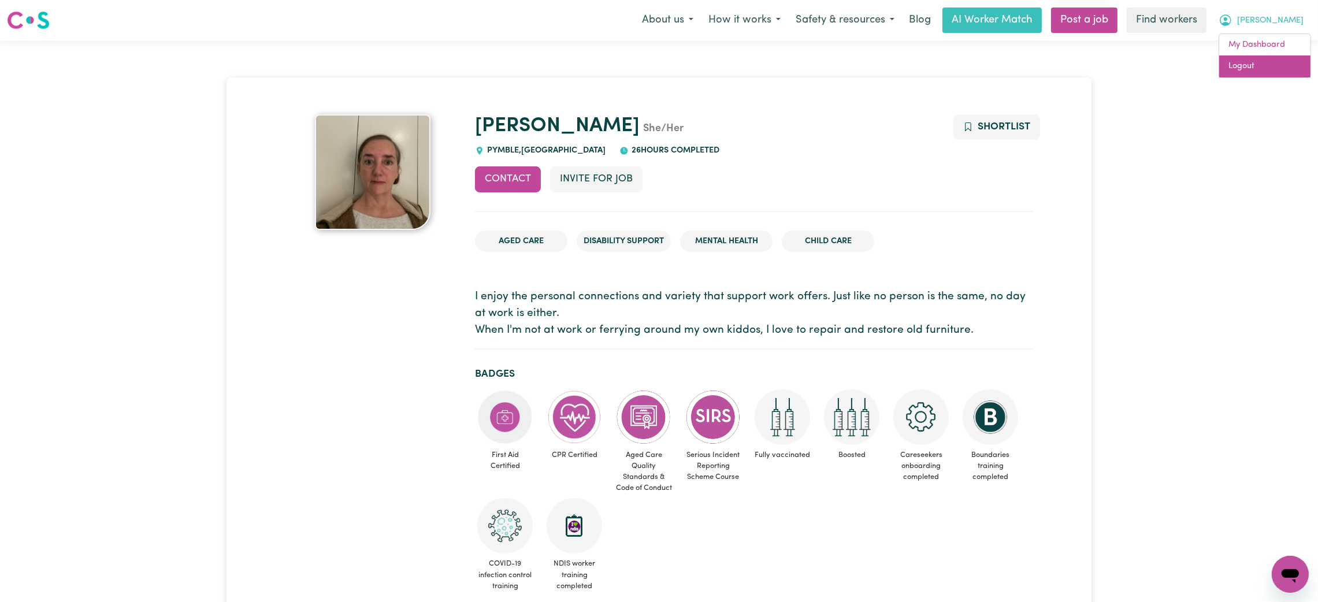 The height and width of the screenshot is (602, 1318). What do you see at coordinates (28, 20) in the screenshot?
I see `a: Careseekers logo` at bounding box center [28, 20].